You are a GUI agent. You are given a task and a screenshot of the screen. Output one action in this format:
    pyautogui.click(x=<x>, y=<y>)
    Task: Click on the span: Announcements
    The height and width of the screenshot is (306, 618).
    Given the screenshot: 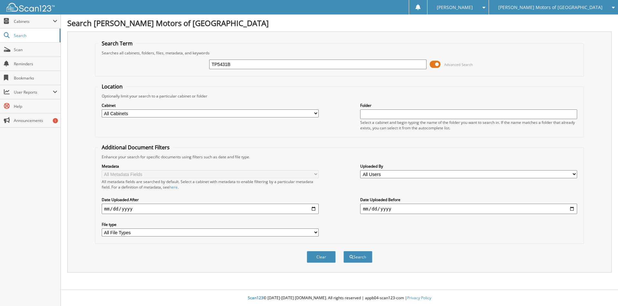 What is the action you would take?
    pyautogui.click(x=35, y=120)
    